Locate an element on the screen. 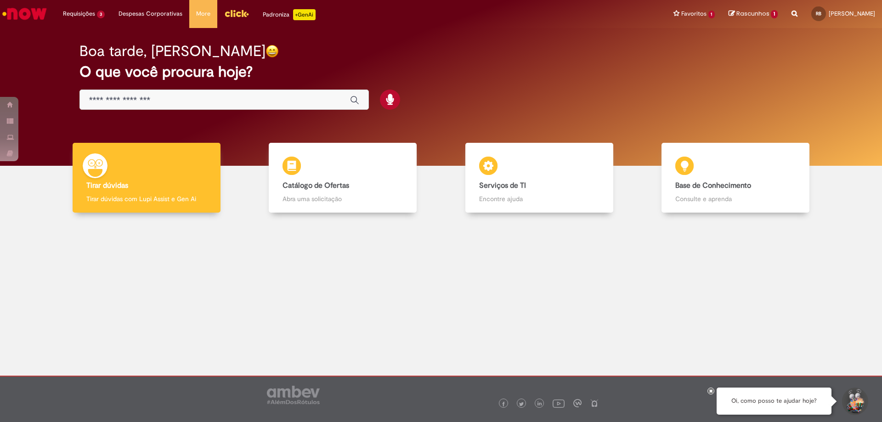 The image size is (882, 422). span: RB is located at coordinates (819, 13).